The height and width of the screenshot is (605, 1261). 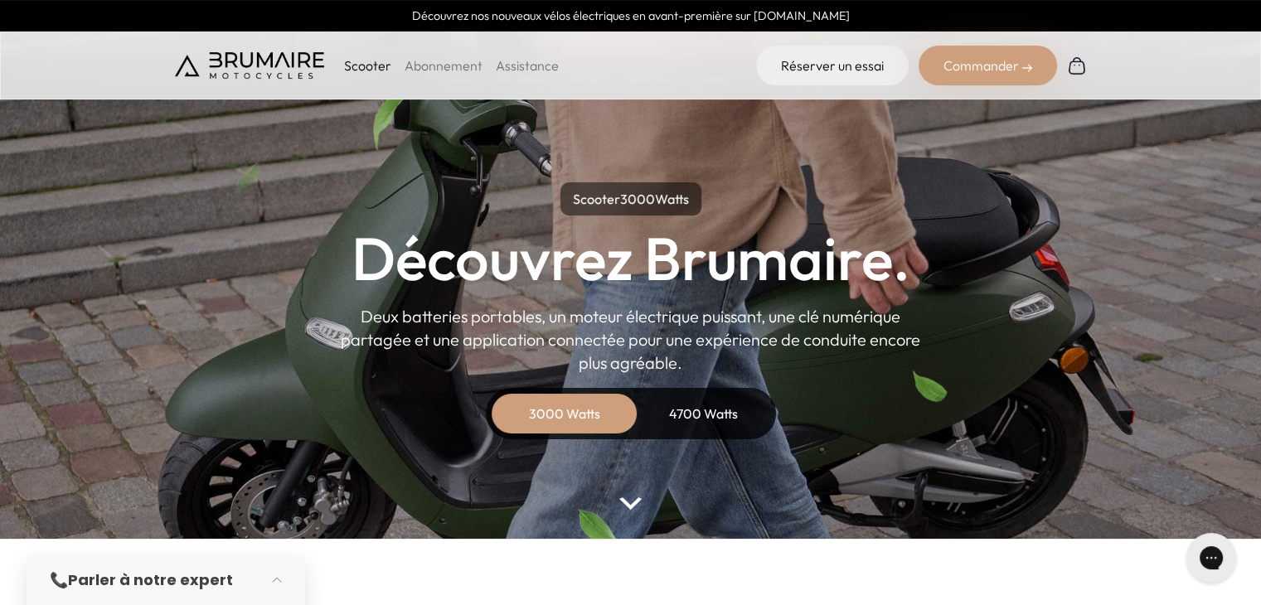 I want to click on img: right-arrow-2.png, so click(x=1027, y=68).